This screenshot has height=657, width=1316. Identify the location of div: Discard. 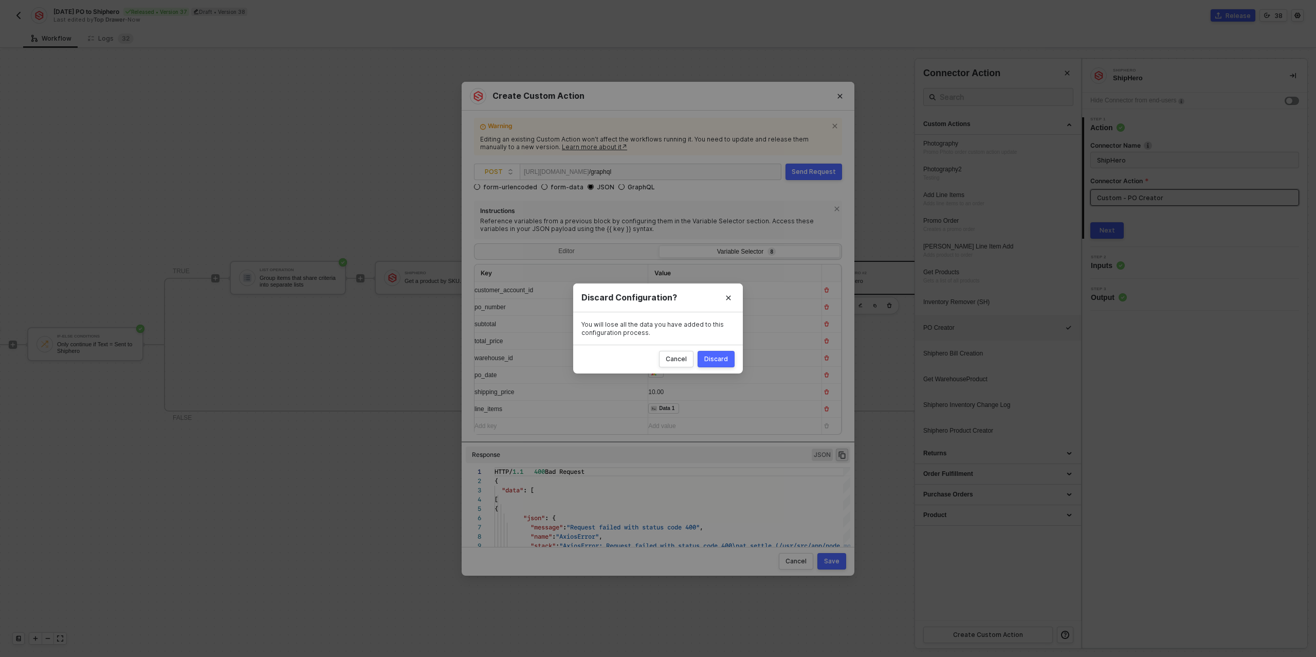
(716, 359).